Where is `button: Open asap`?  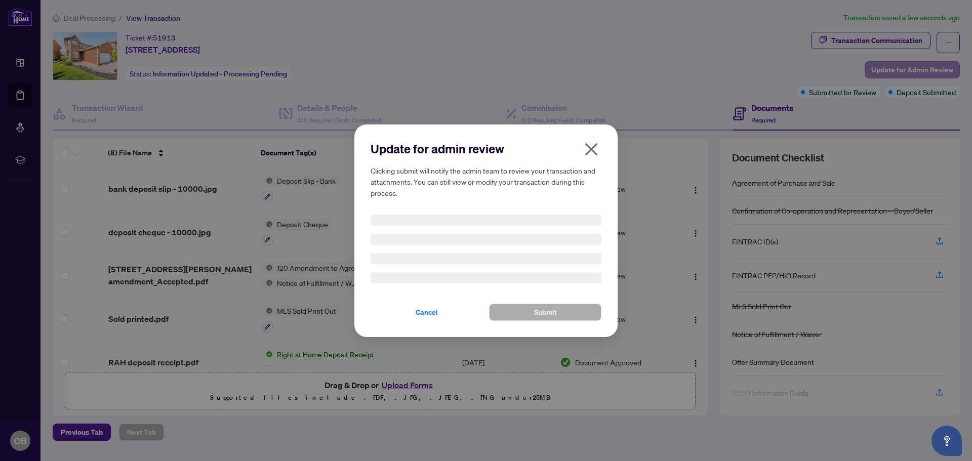
button: Open asap is located at coordinates (947, 441).